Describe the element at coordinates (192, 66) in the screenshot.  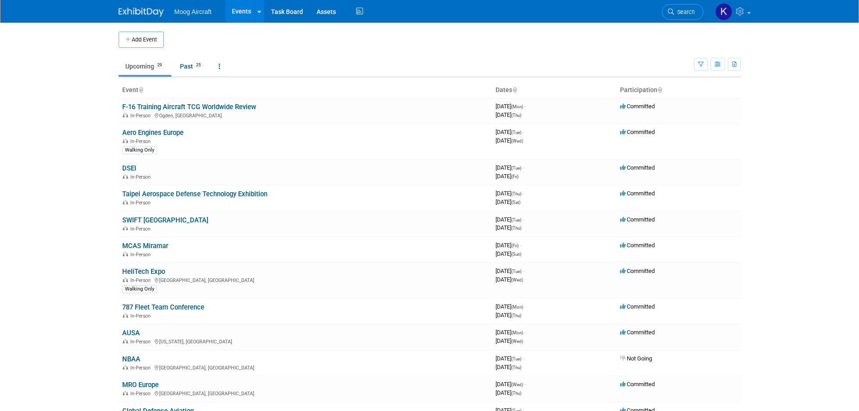
I see `a: Past25` at that location.